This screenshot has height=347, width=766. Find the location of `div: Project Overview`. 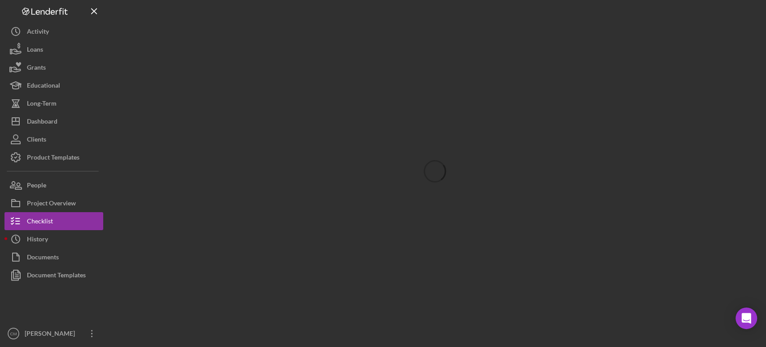

div: Project Overview is located at coordinates (51, 204).